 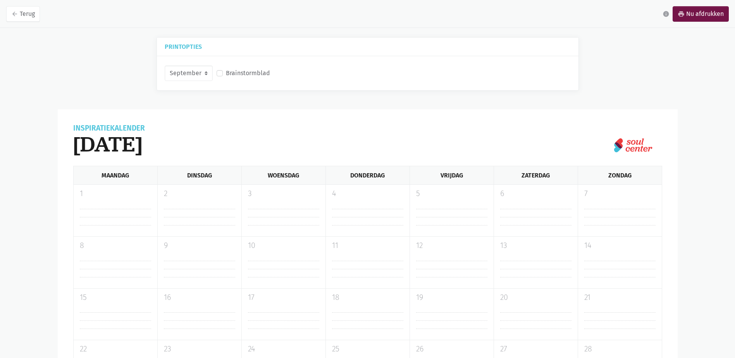 I want to click on p: 2, so click(x=200, y=194).